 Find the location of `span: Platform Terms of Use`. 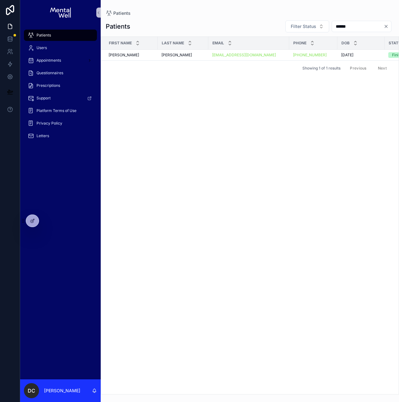

span: Platform Terms of Use is located at coordinates (56, 111).